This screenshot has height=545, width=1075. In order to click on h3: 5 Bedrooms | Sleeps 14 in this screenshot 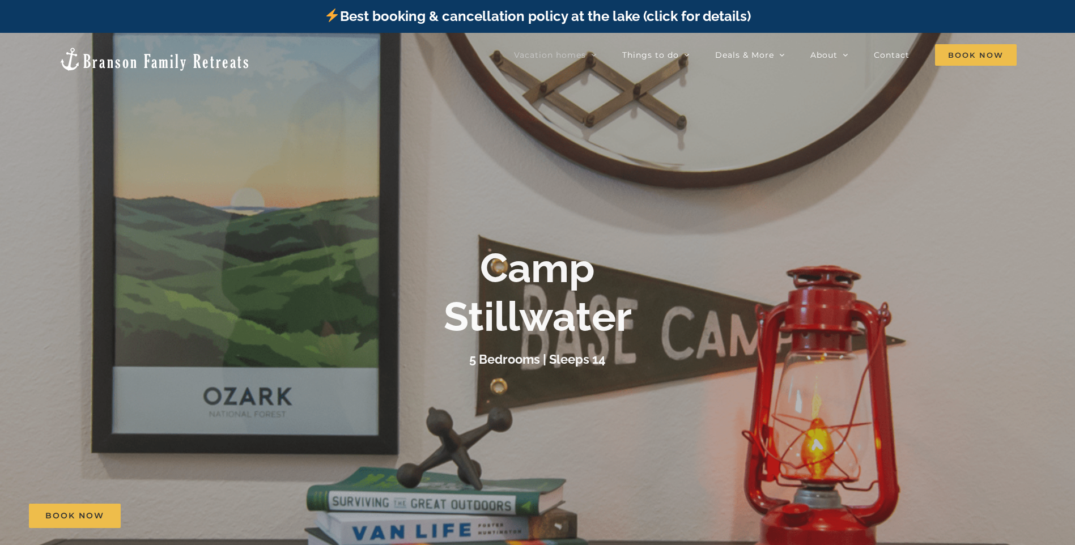, I will do `click(537, 359)`.